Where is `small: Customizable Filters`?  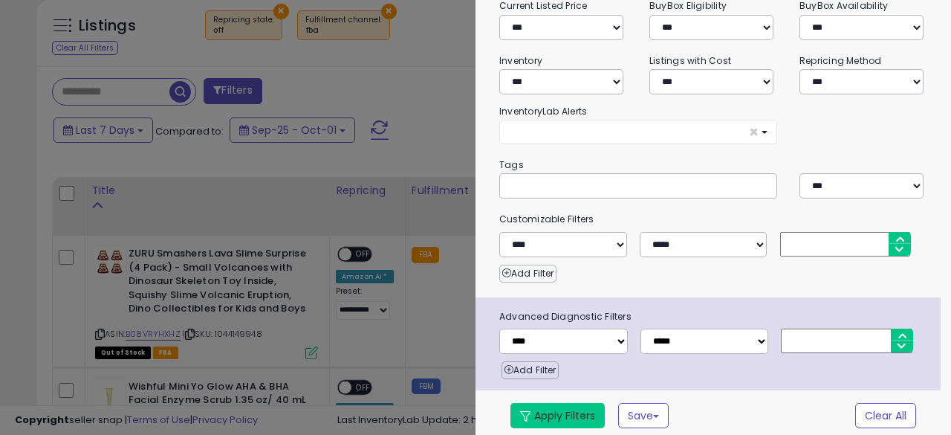 small: Customizable Filters is located at coordinates (713, 219).